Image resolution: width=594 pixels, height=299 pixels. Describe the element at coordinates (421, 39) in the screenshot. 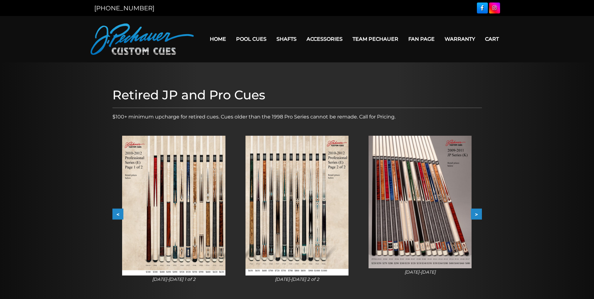

I see `a: Fan Page` at that location.